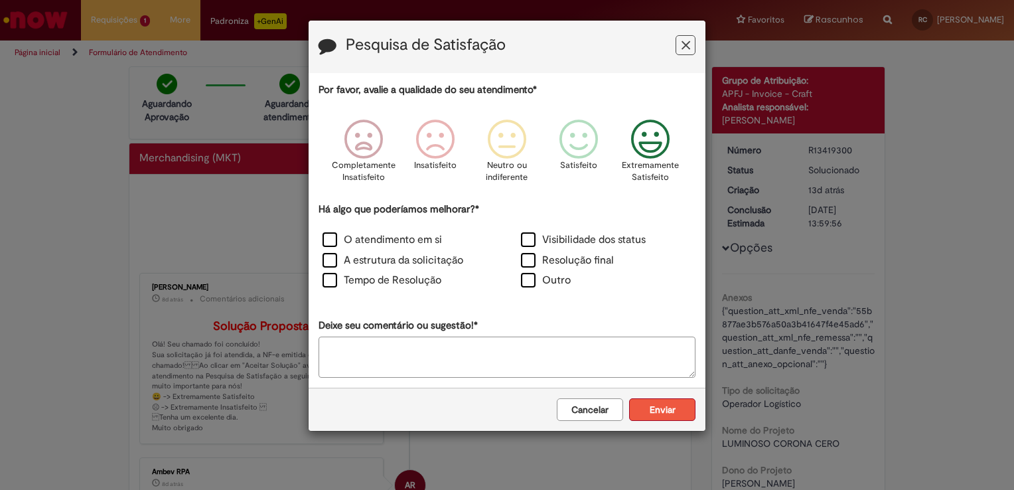 This screenshot has width=1014, height=490. Describe the element at coordinates (363, 155) in the screenshot. I see `div: Completamente Insatisfeito` at that location.